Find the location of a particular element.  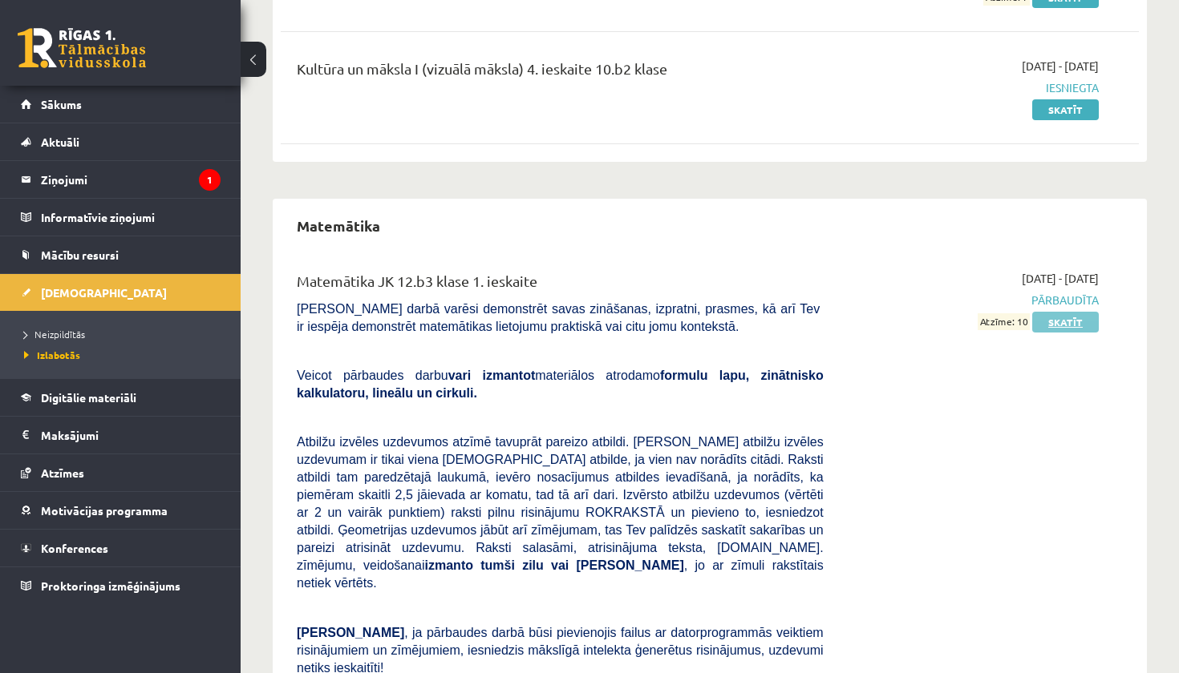

i: 1 is located at coordinates (209, 180).